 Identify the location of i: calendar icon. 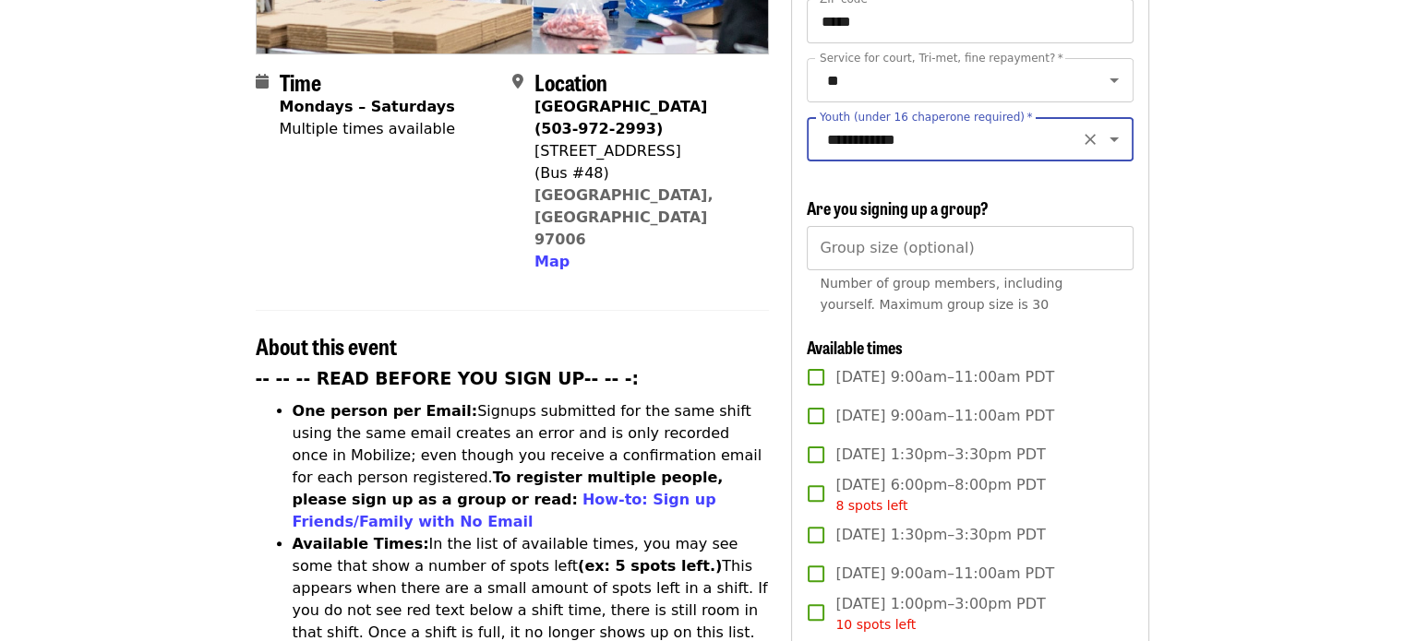
(262, 81).